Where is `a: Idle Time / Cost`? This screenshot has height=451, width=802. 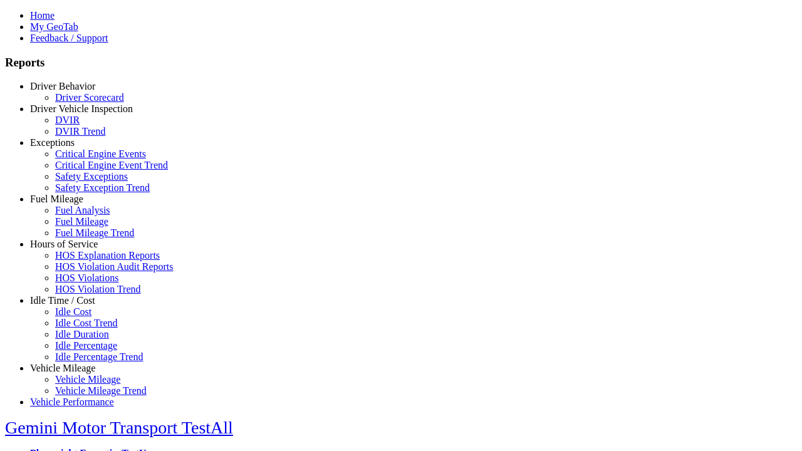
a: Idle Time / Cost is located at coordinates (63, 300).